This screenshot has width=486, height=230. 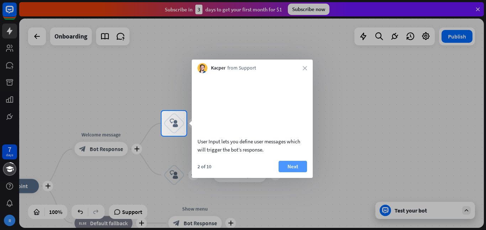 What do you see at coordinates (204, 166) in the screenshot?
I see `div: 2 of 10` at bounding box center [204, 166].